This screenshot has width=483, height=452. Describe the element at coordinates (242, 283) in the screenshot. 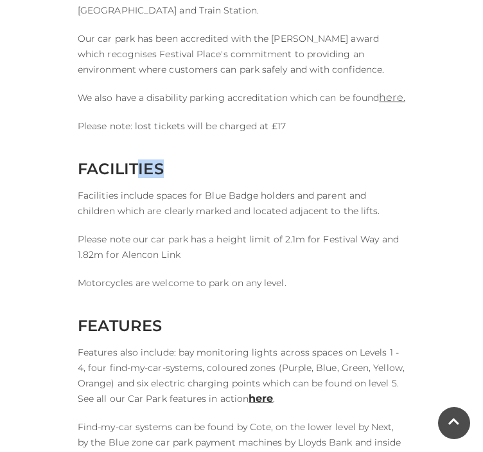

I see `p: Motorcycles are welcome to park on any level.` at that location.